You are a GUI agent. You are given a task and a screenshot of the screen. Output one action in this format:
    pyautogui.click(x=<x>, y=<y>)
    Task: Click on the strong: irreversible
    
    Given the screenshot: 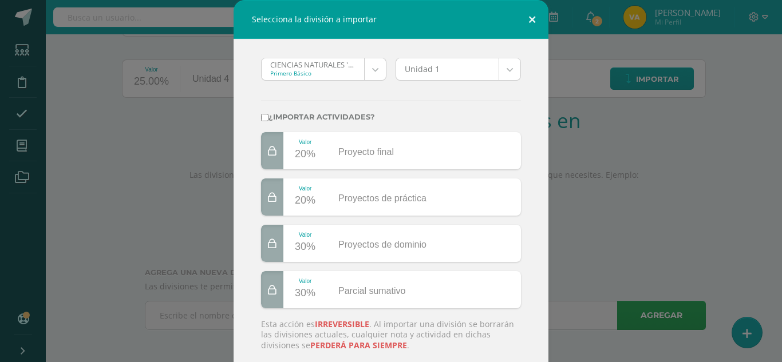 What is the action you would take?
    pyautogui.click(x=342, y=324)
    